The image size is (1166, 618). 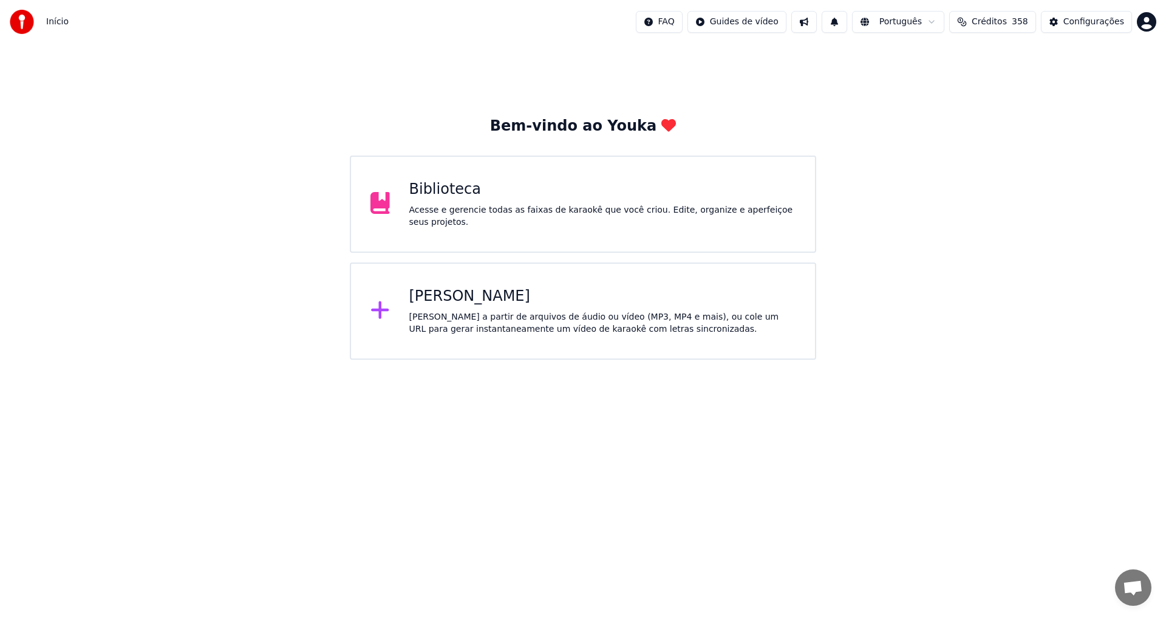 I want to click on button: FAQ, so click(x=659, y=22).